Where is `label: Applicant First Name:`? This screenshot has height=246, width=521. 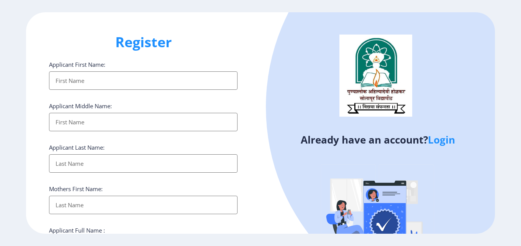
label: Applicant First Name: is located at coordinates (77, 64).